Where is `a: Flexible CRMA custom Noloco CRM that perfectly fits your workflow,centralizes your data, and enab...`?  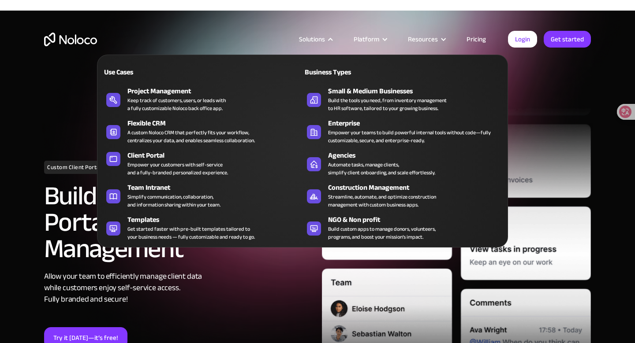 a: Flexible CRMA custom Noloco CRM that perfectly fits your workflow,centralizes your data, and enab... is located at coordinates (202, 131).